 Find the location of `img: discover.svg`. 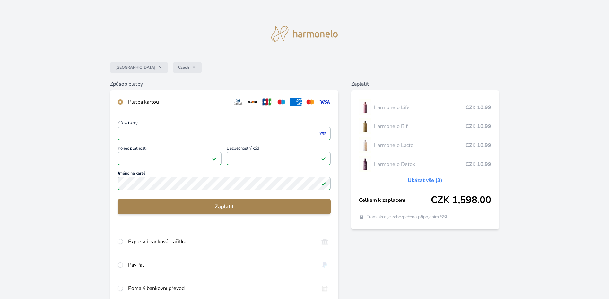

img: discover.svg is located at coordinates (252, 102).